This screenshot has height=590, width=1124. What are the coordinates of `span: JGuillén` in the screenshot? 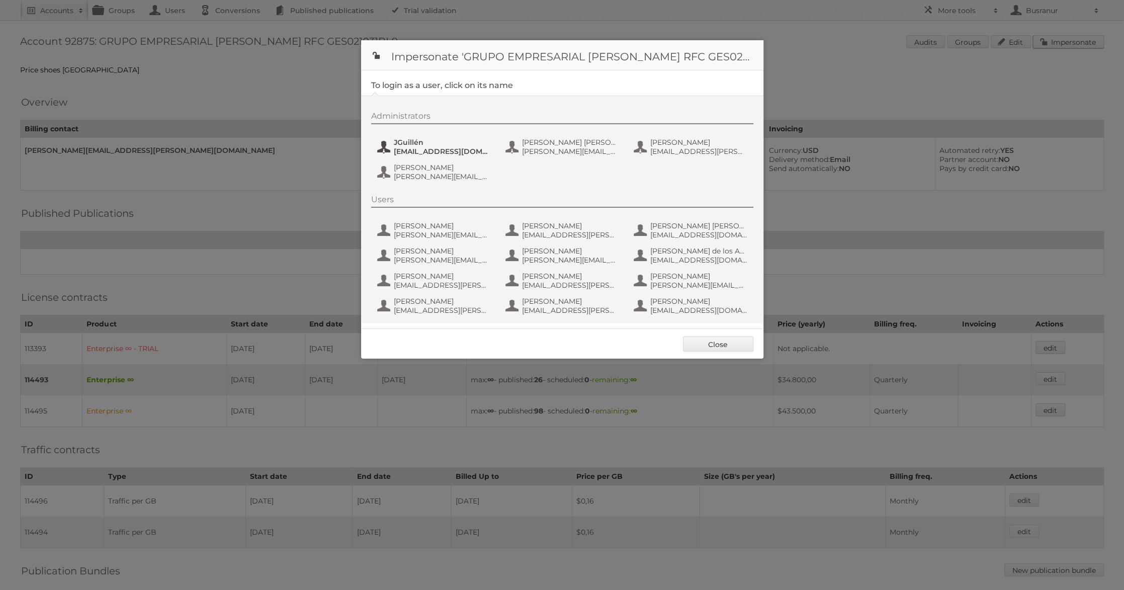 It's located at (442, 142).